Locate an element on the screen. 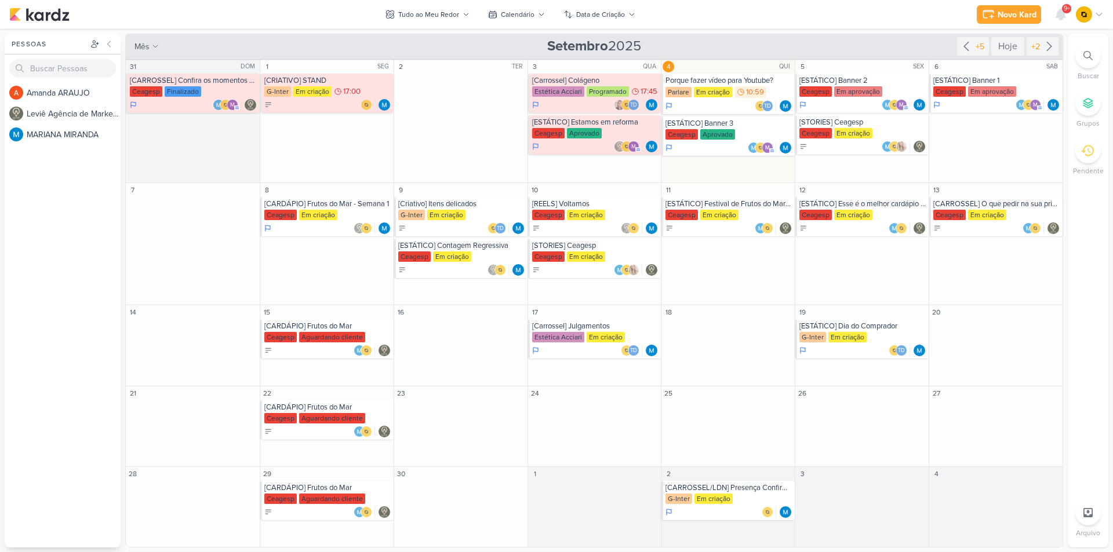 This screenshot has height=552, width=1113. div: SEG is located at coordinates (385, 67).